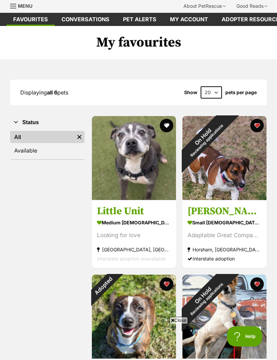 This screenshot has height=360, width=277. What do you see at coordinates (103, 286) in the screenshot?
I see `div: Adopted` at bounding box center [103, 286].